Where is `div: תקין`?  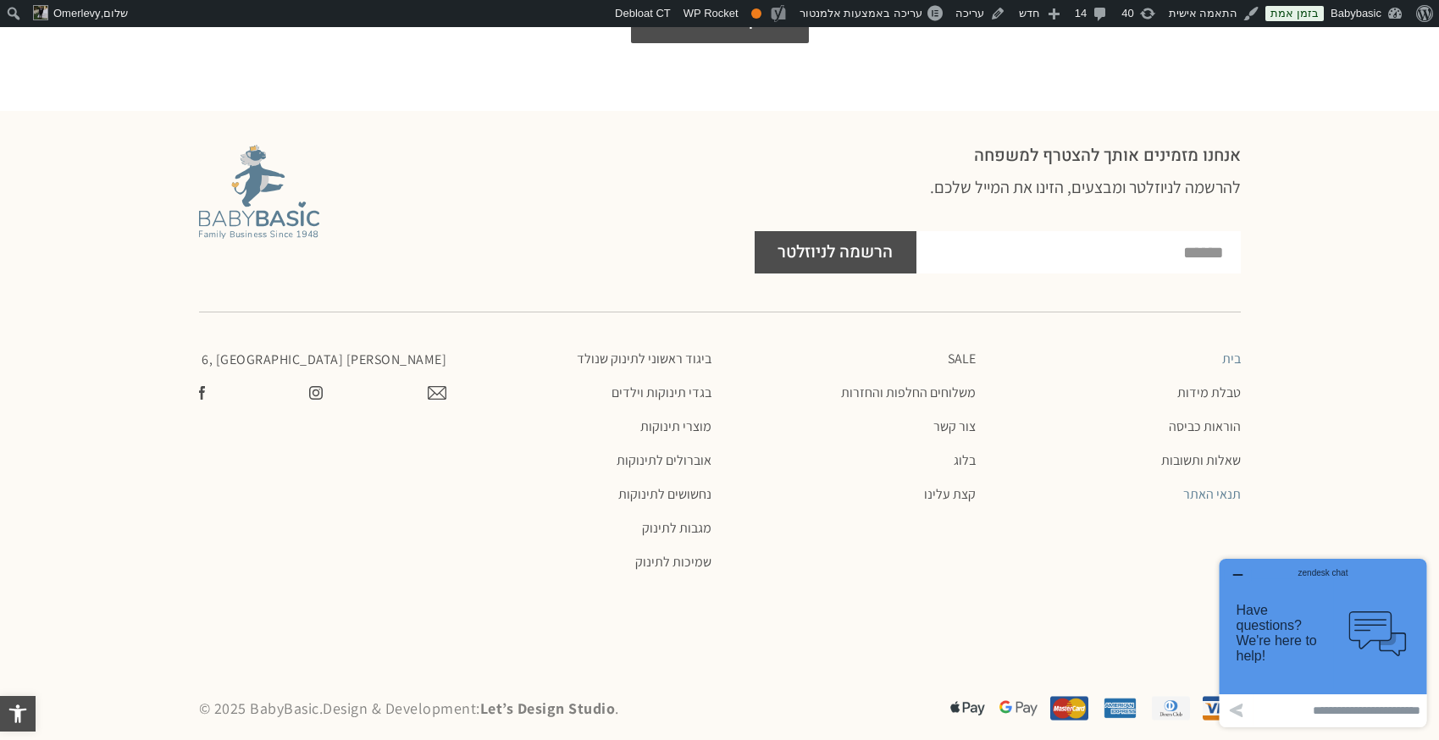
div: תקין is located at coordinates (756, 14).